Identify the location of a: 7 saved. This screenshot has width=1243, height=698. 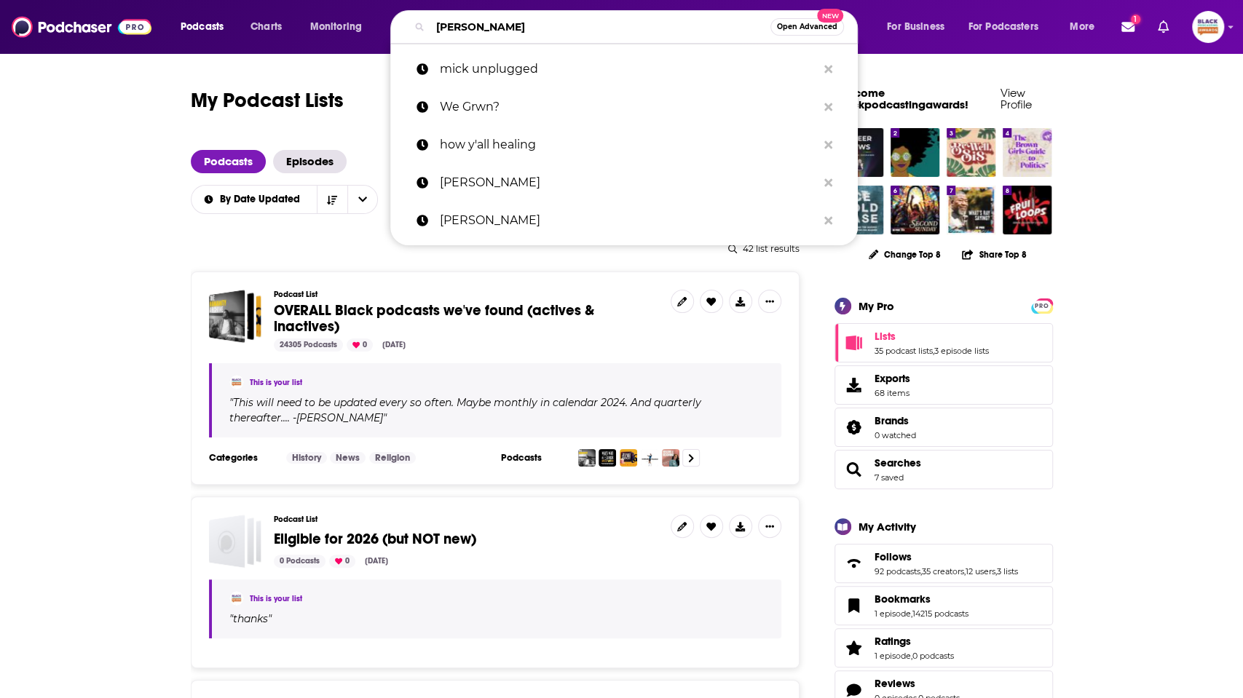
(889, 478).